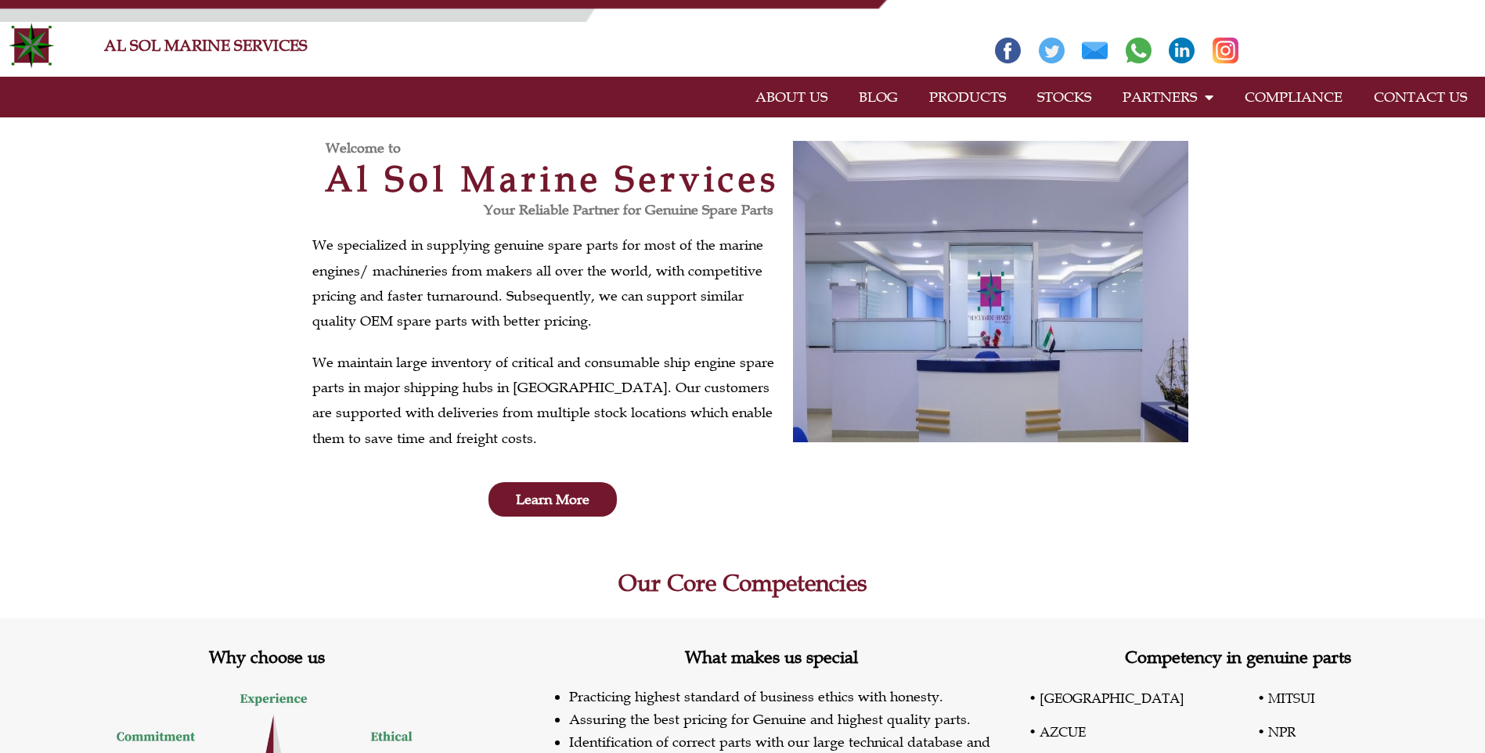 The width and height of the screenshot is (1485, 753). What do you see at coordinates (559, 148) in the screenshot?
I see `h3: Welcome to` at bounding box center [559, 148].